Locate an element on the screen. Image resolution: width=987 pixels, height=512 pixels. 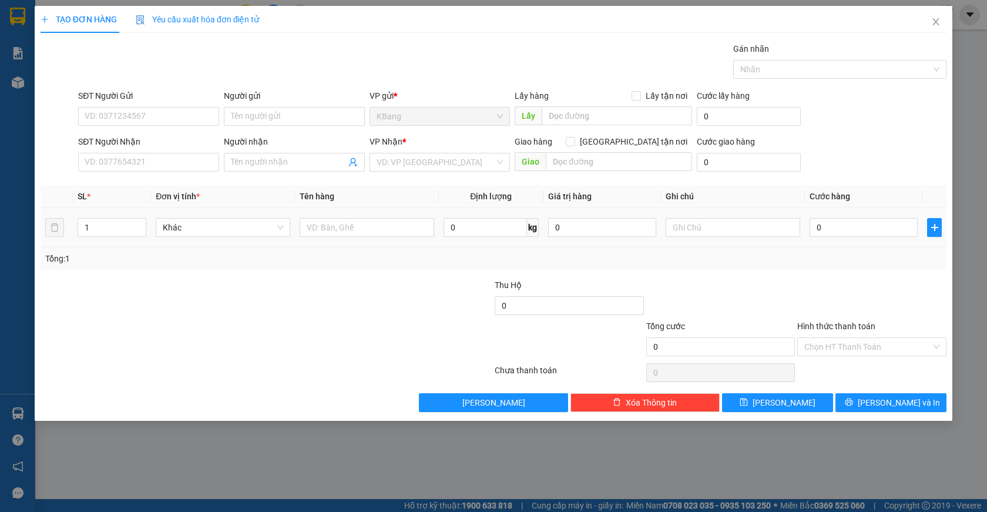
span: Đơn vị tính is located at coordinates (177, 196).